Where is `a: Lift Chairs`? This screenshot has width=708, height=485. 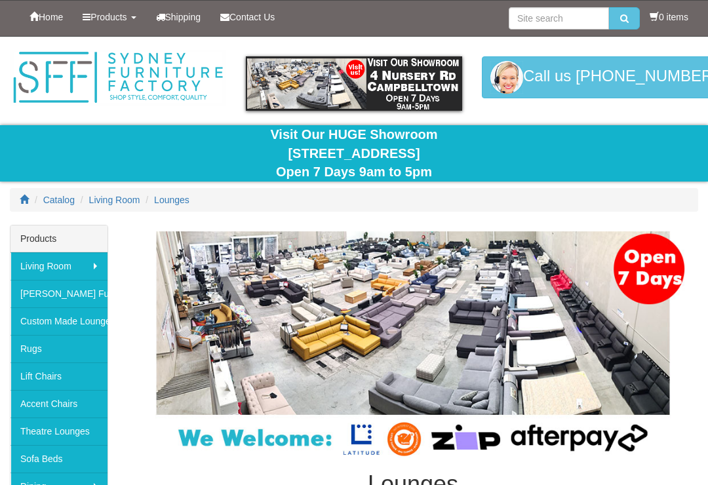
a: Lift Chairs is located at coordinates (59, 377).